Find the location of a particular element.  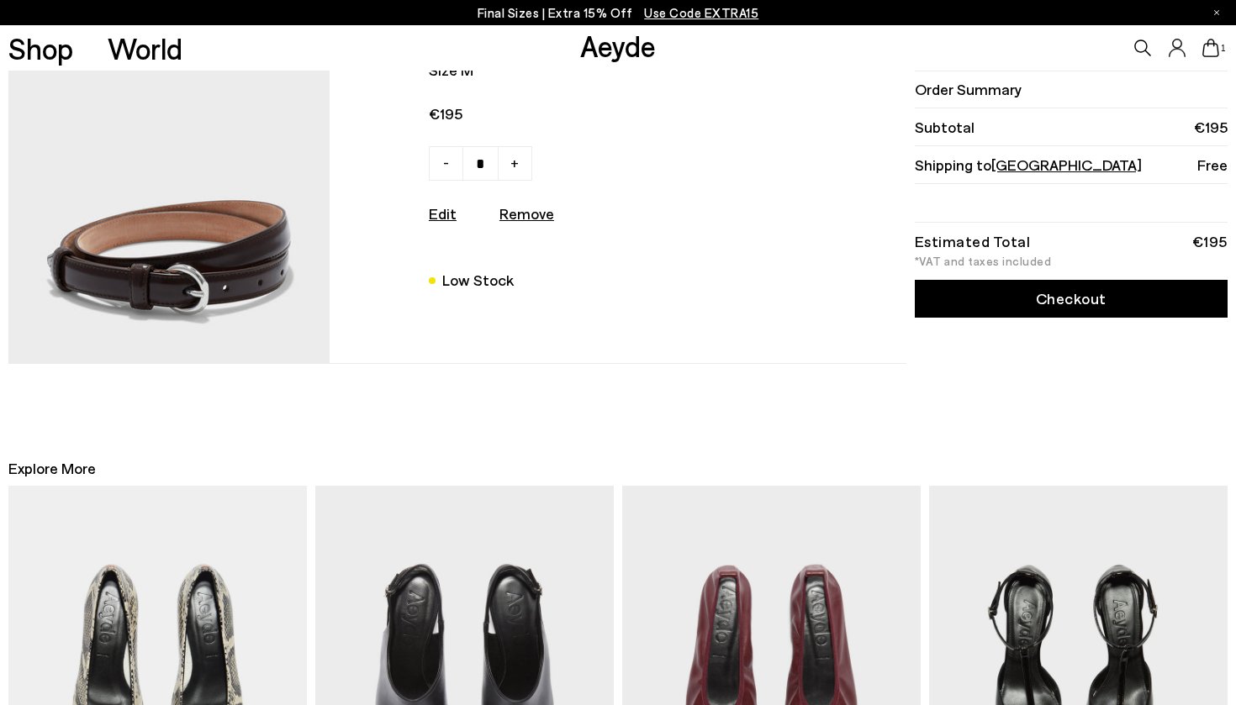

div: Estimated Total is located at coordinates (973, 241).